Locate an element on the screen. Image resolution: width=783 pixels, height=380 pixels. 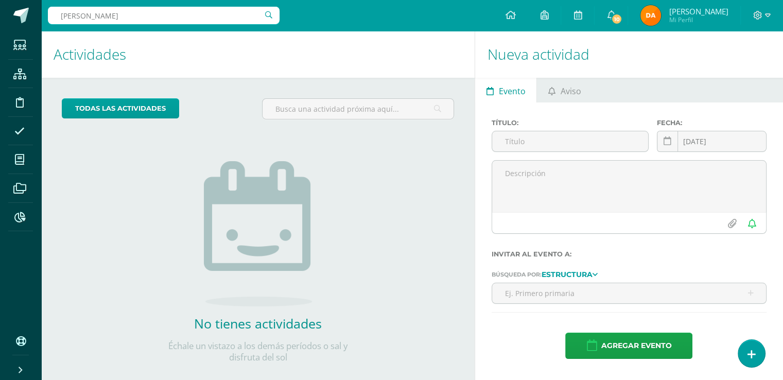
h1: Nueva actividad is located at coordinates (629, 54).